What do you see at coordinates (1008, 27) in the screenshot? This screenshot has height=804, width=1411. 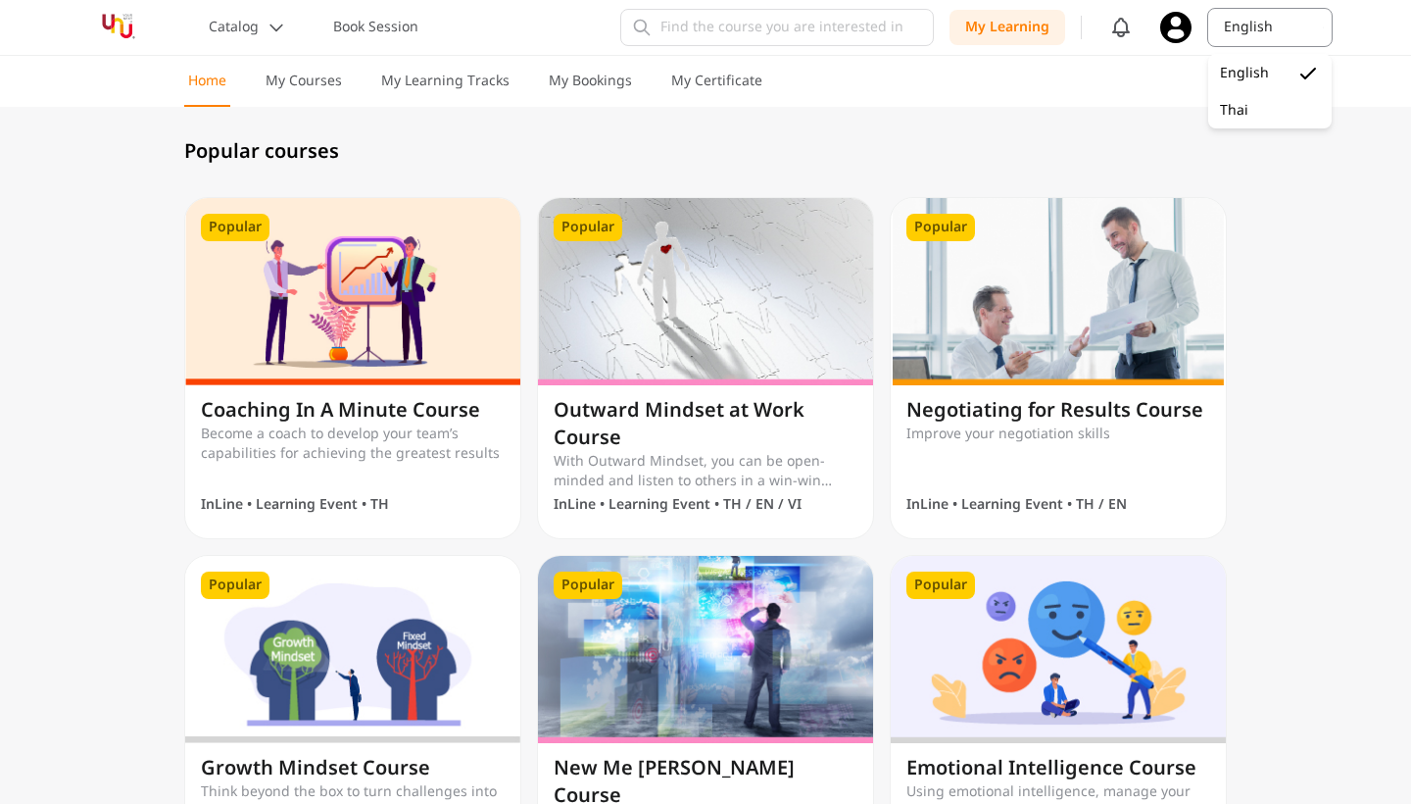 I see `p: My Learning` at bounding box center [1008, 27].